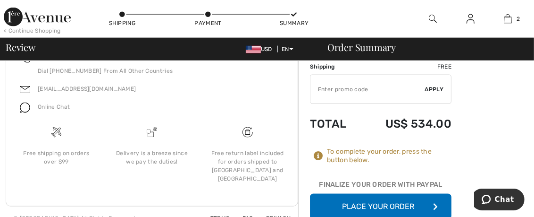 The image size is (534, 217). Describe the element at coordinates (433, 19) in the screenshot. I see `img: search the website` at that location.